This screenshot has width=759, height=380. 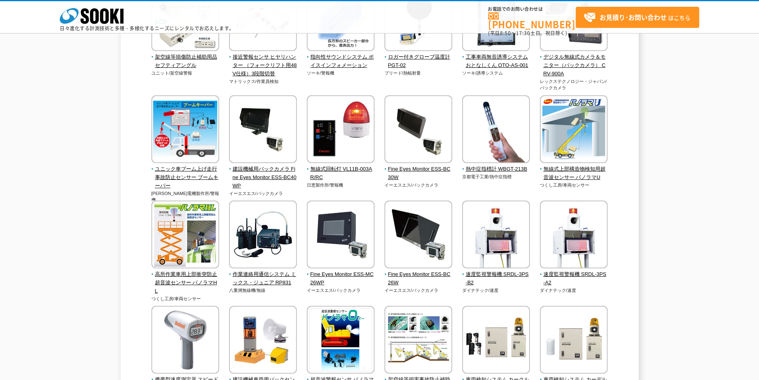 What do you see at coordinates (532, 9) in the screenshot?
I see `span: お電話でのお問い合わせは` at bounding box center [532, 9].